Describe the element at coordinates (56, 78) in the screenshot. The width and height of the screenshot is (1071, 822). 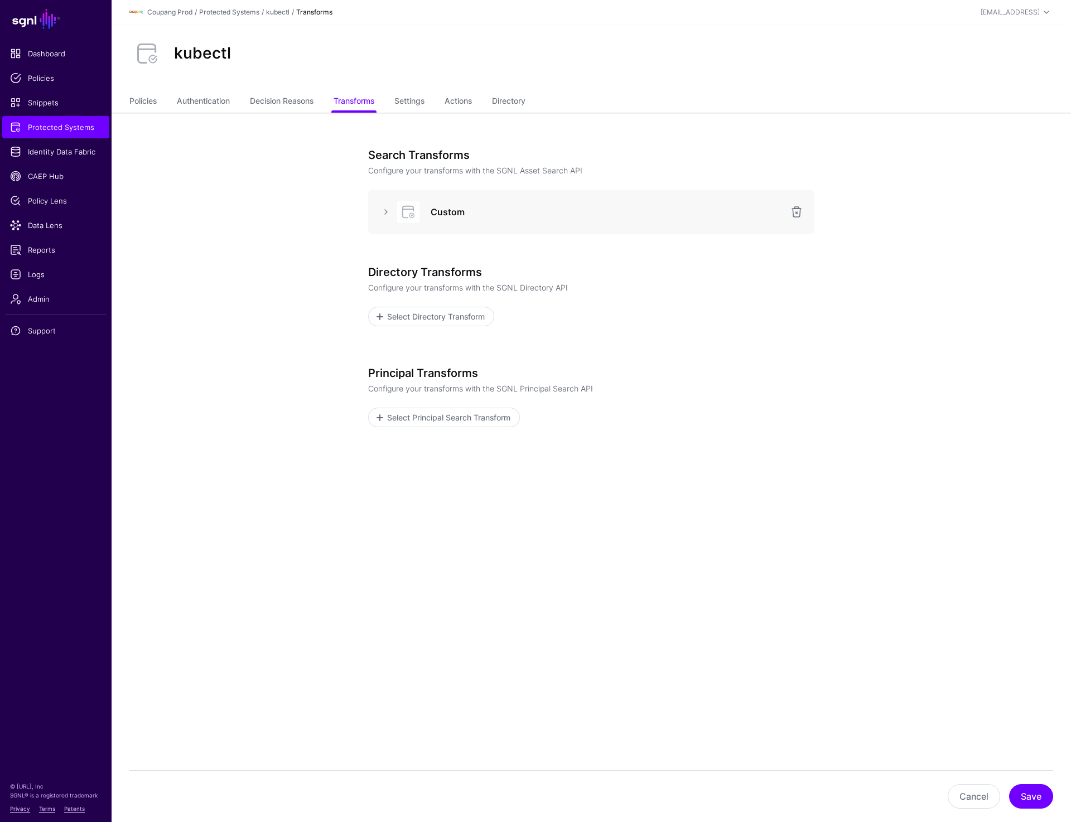
I see `span: Policies` at that location.